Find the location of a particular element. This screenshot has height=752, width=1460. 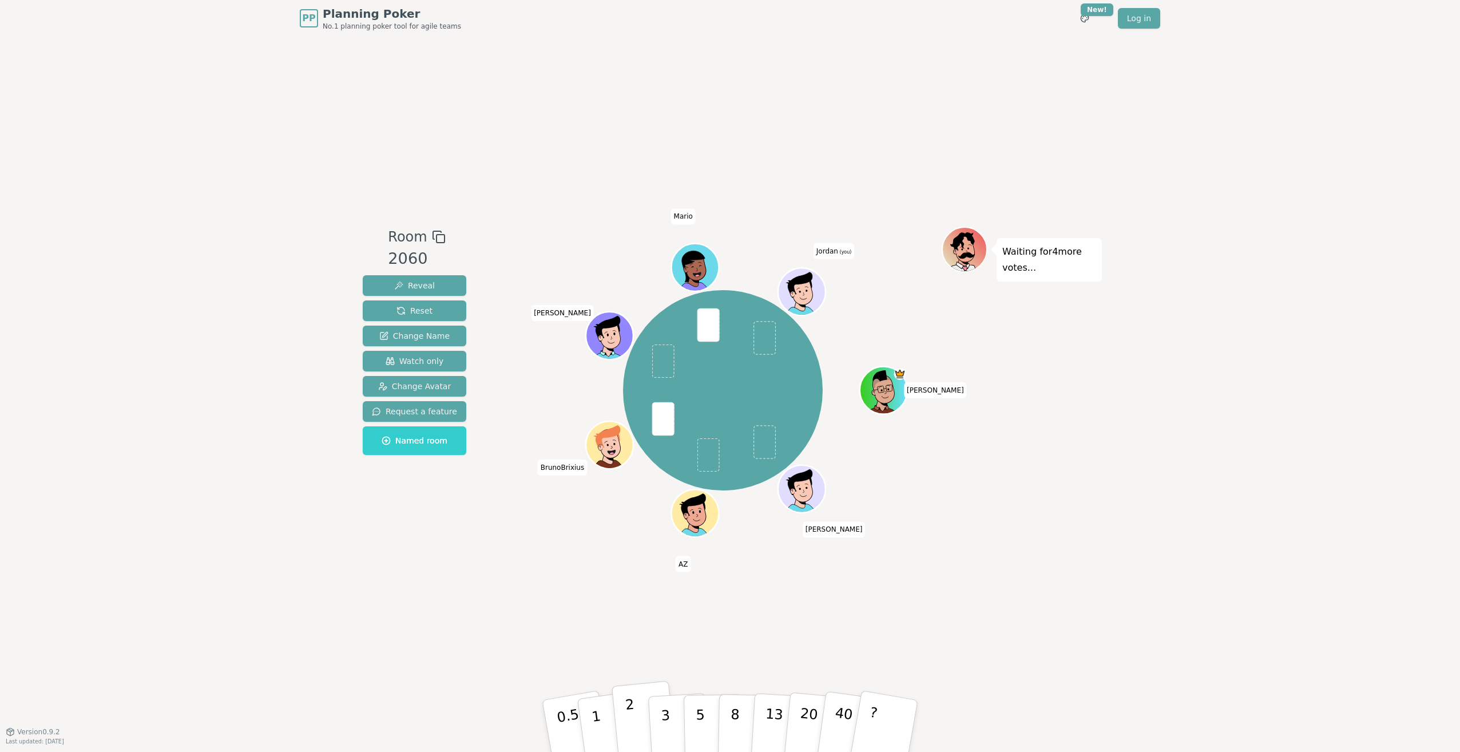

a: PPPlanning PokerNo.1 planning poker tool for agile teams is located at coordinates (380, 18).